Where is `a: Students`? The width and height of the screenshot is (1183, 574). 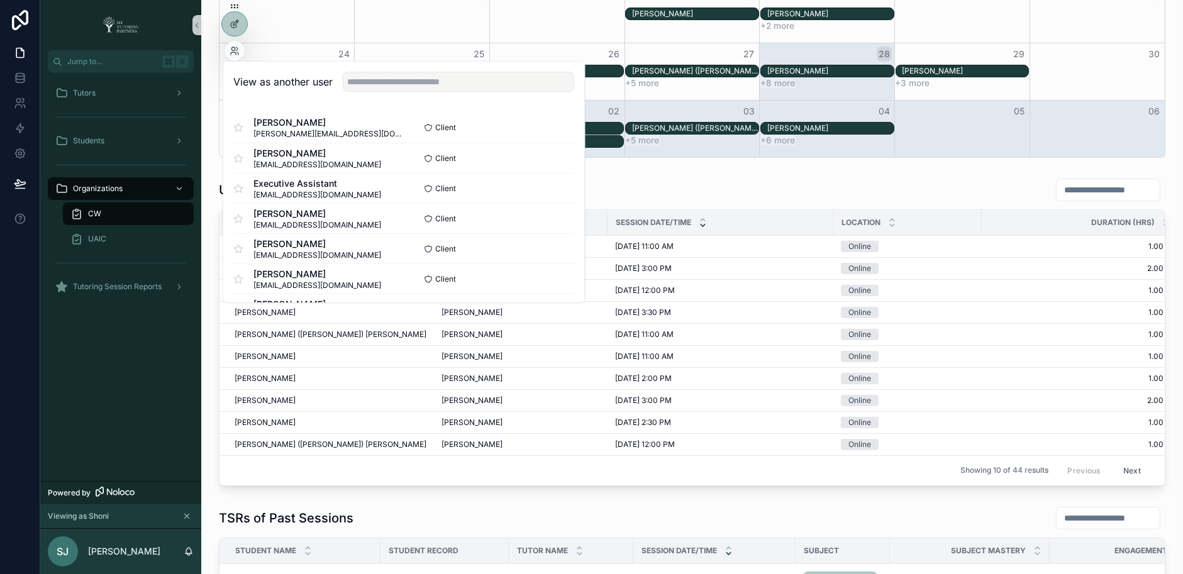
a: Students is located at coordinates (121, 141).